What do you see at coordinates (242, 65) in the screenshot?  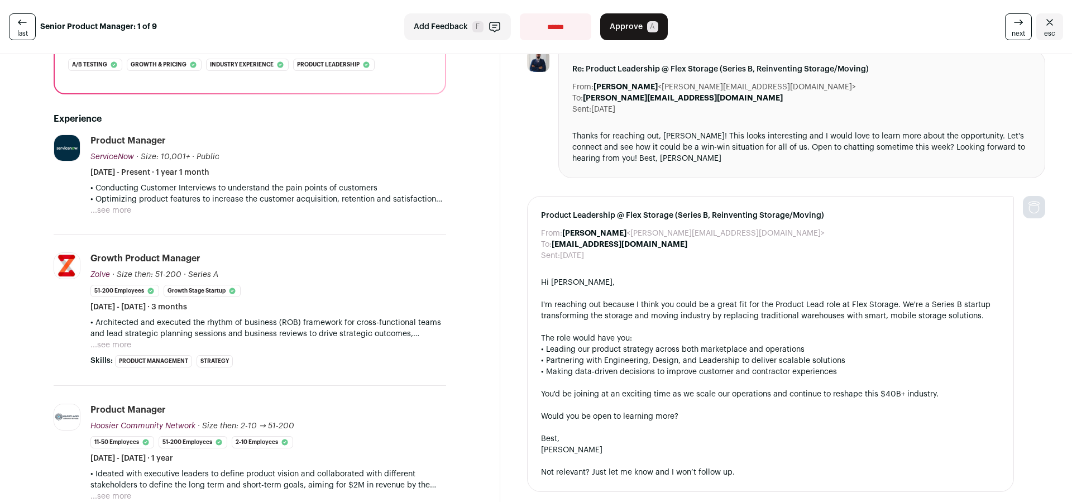 I see `span: Industry experience` at bounding box center [242, 65].